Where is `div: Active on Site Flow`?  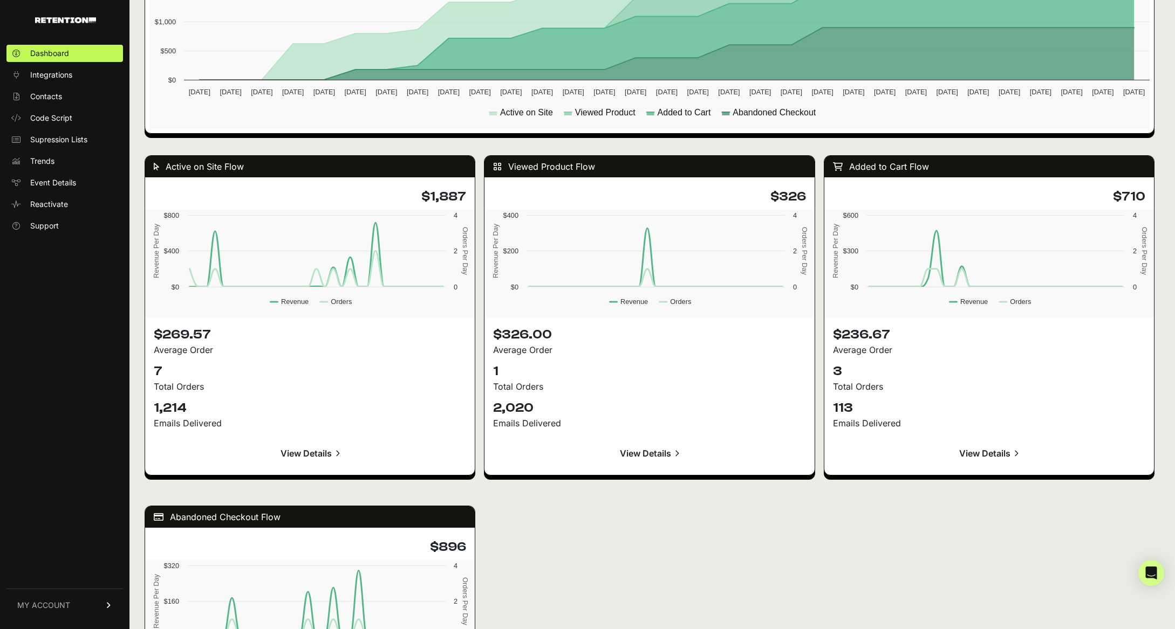
div: Active on Site Flow is located at coordinates (310, 167).